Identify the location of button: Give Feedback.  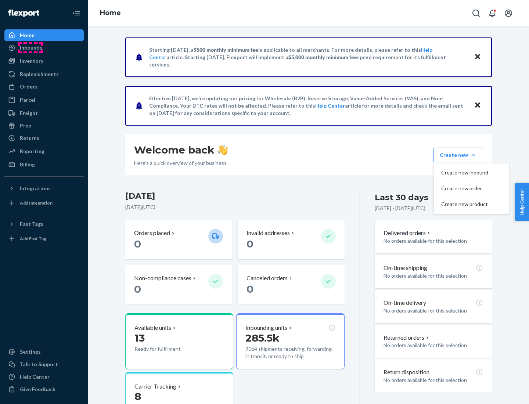
(44, 390).